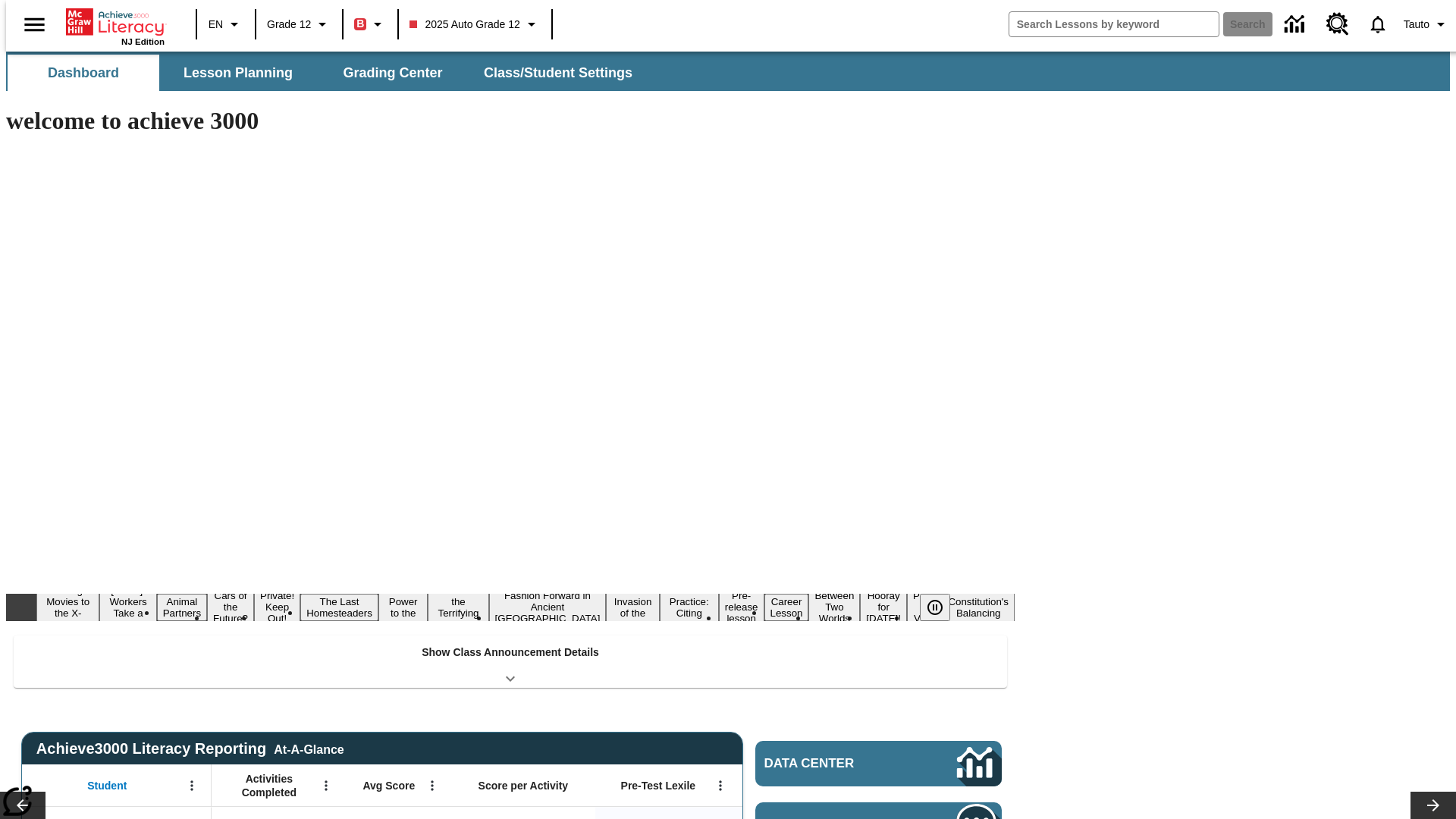  Describe the element at coordinates (182, 607) in the screenshot. I see `button: Slide 3 Animal Partners` at that location.